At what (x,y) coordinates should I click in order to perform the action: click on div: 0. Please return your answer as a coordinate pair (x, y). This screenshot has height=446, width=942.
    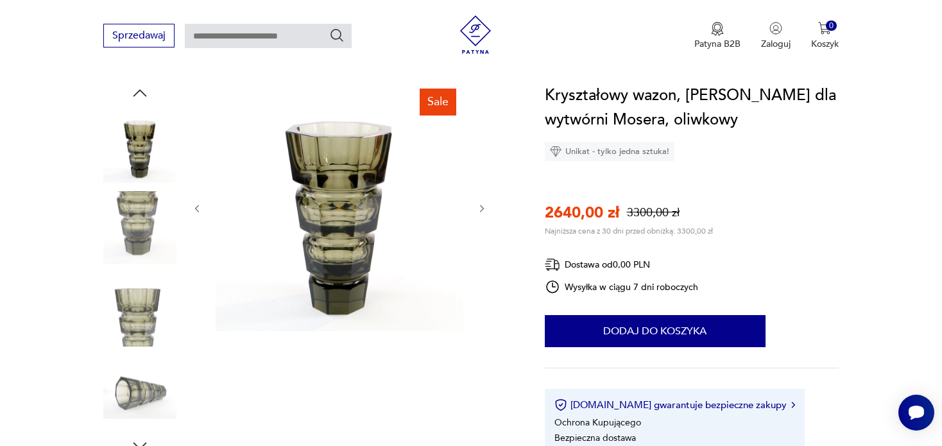
    Looking at the image, I should click on (831, 26).